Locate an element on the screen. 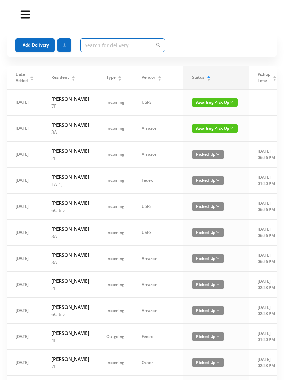  button: Add Delivery is located at coordinates (35, 45).